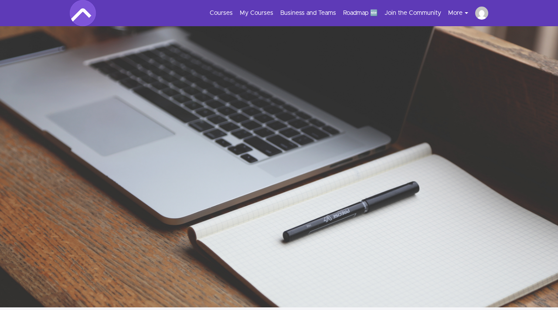 The height and width of the screenshot is (310, 558). Describe the element at coordinates (256, 13) in the screenshot. I see `a: My Courses` at that location.